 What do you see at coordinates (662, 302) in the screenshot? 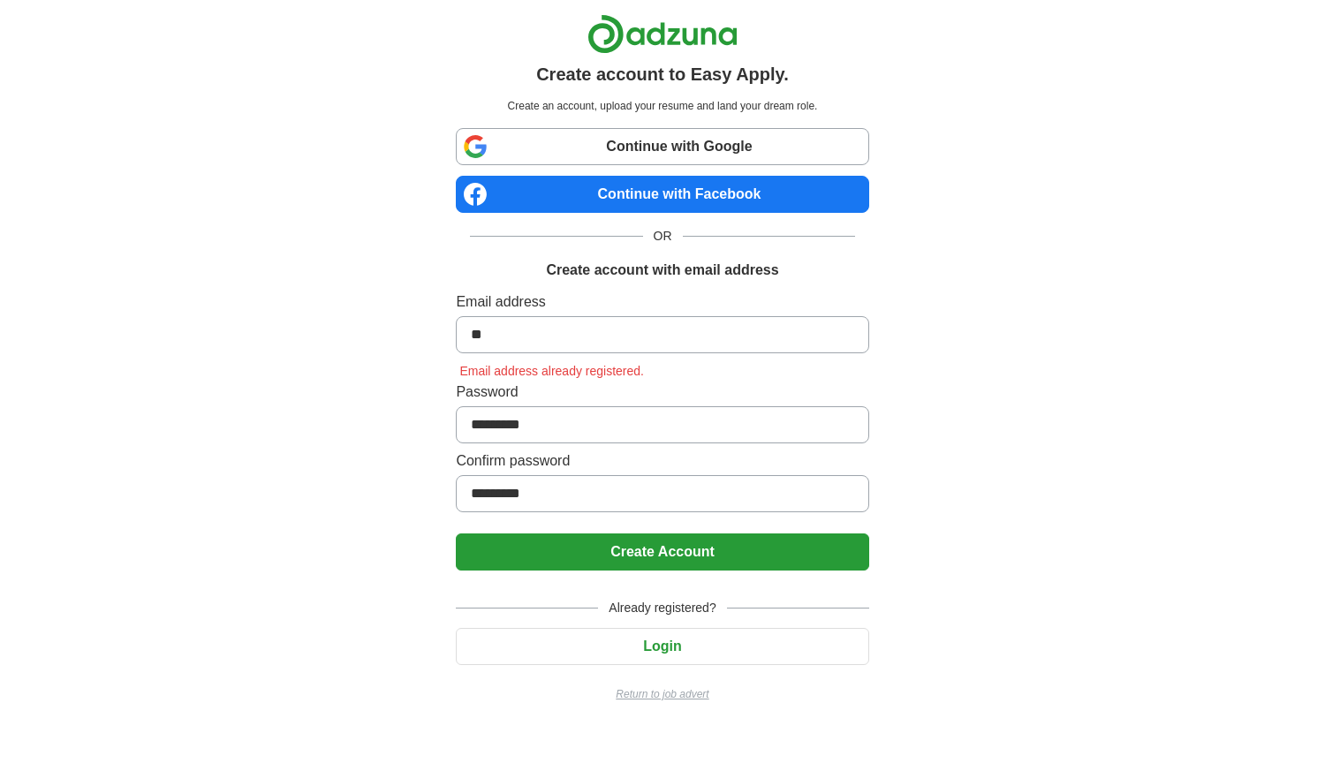
I see `label: Email address` at bounding box center [662, 302].